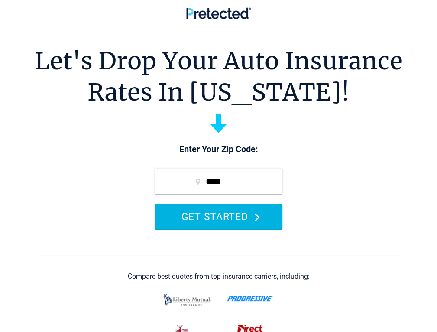 This screenshot has width=437, height=332. What do you see at coordinates (218, 149) in the screenshot?
I see `p: Enter Your Zip Code:` at bounding box center [218, 149].